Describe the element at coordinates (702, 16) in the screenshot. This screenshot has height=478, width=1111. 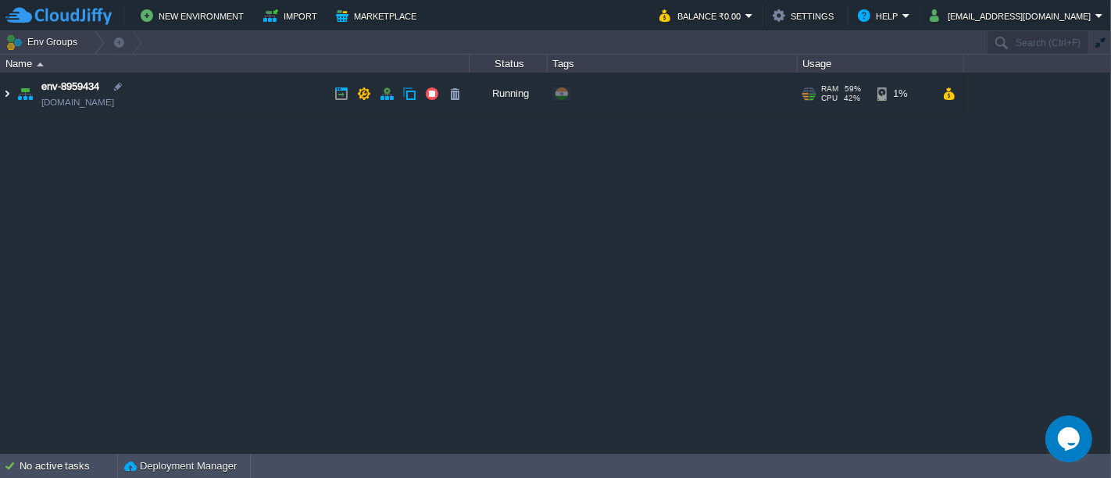
I see `button: Balance ₹0.00` at that location.